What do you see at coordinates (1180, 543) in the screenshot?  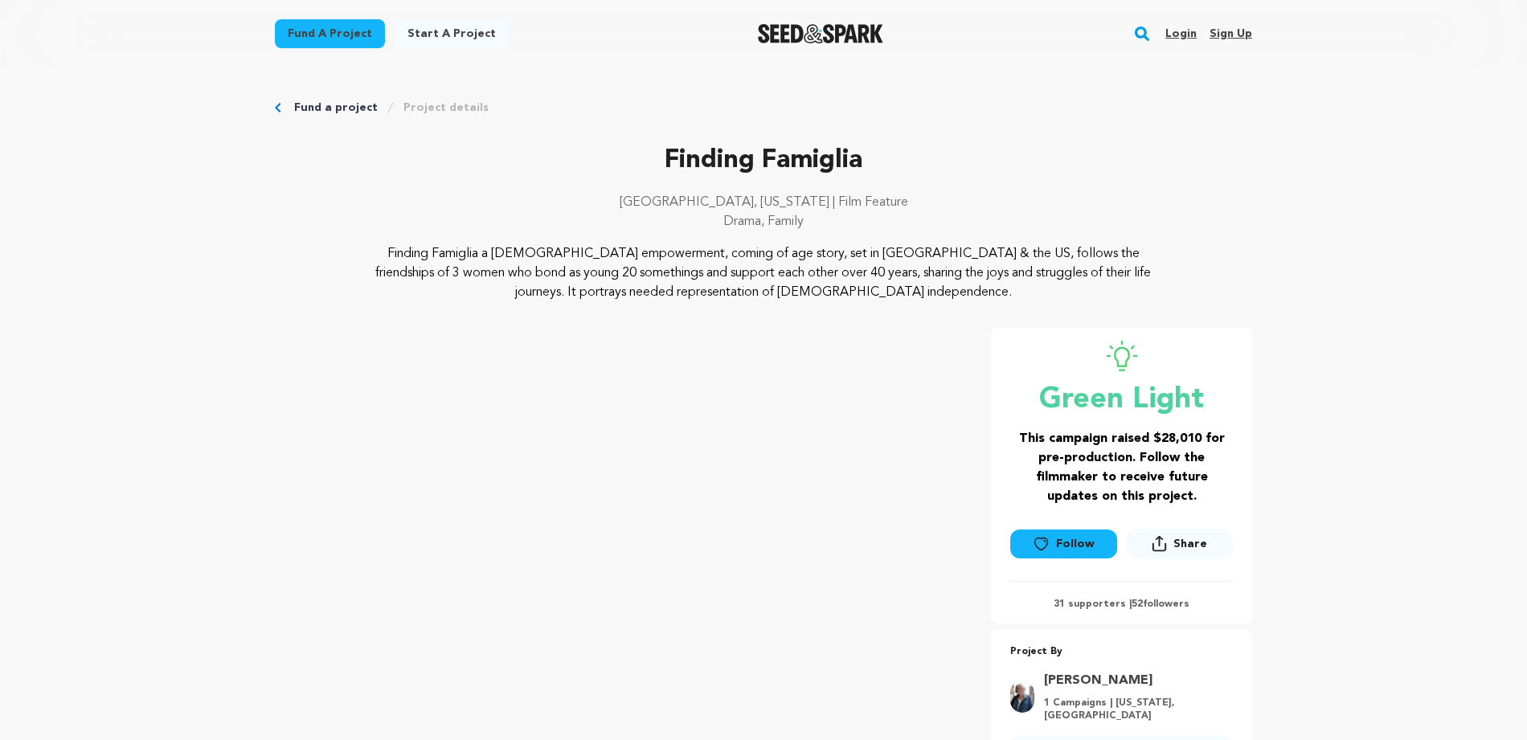 I see `button: Share` at bounding box center [1180, 543].